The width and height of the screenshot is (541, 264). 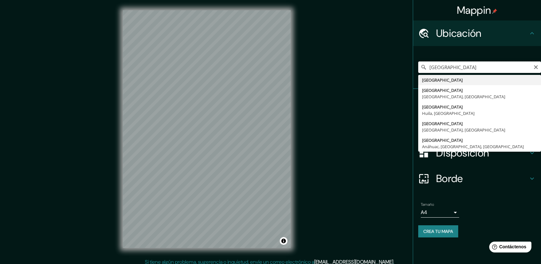 I want to click on div: Disposición, so click(x=477, y=153).